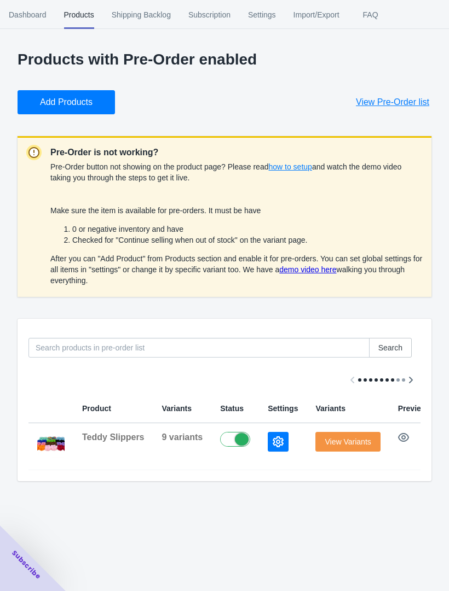 This screenshot has width=449, height=591. I want to click on span: Search, so click(390, 348).